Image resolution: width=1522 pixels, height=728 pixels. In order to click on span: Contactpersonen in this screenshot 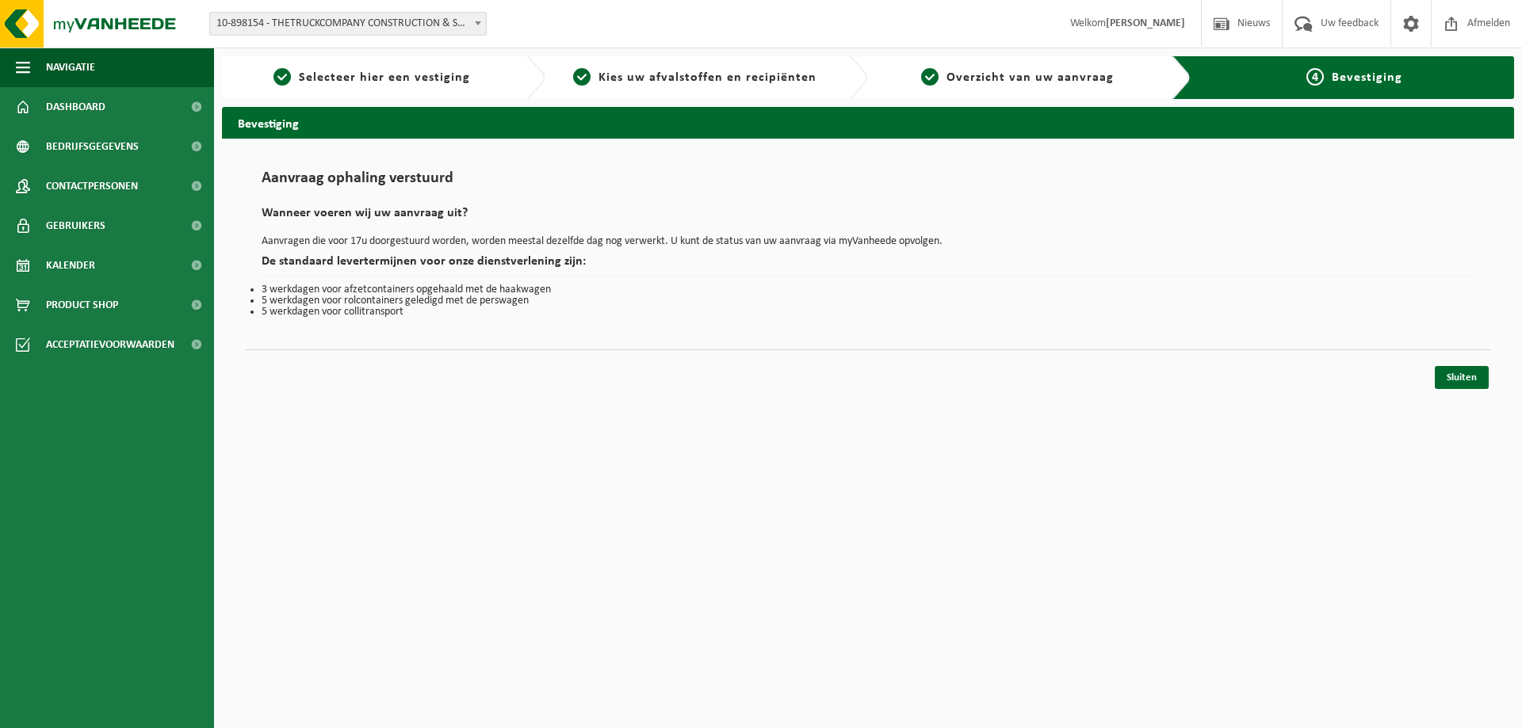, I will do `click(92, 186)`.